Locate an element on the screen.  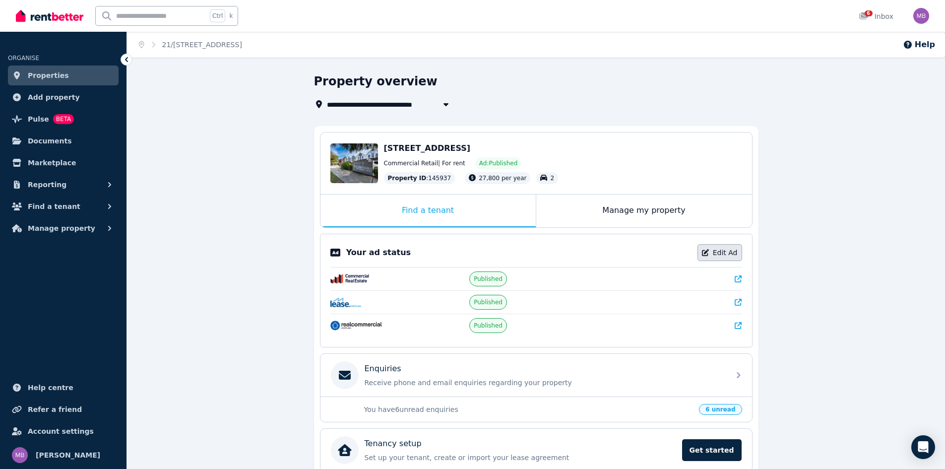
span: Manage property is located at coordinates (62, 228).